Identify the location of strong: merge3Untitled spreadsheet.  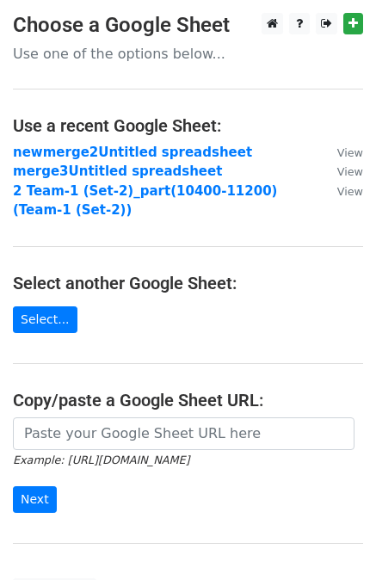
(117, 171).